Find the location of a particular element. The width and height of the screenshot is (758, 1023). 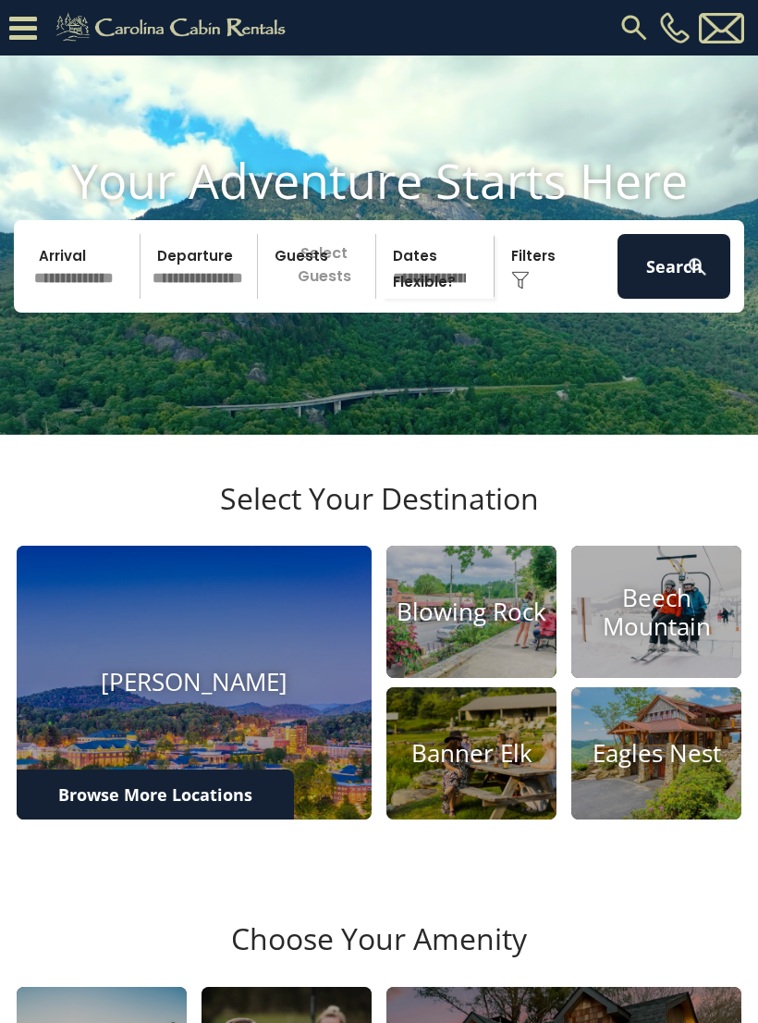

h4: Beech Mountain is located at coordinates (657, 612).